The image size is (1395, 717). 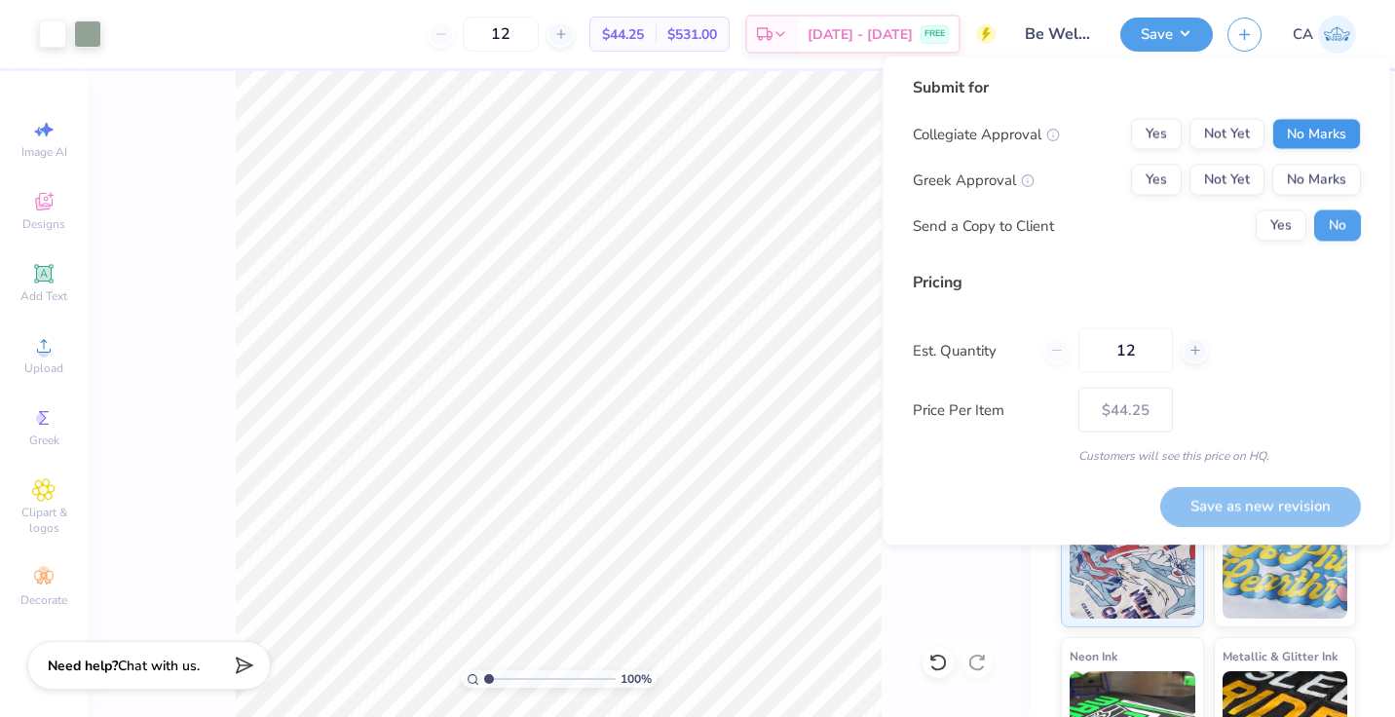 What do you see at coordinates (1136, 282) in the screenshot?
I see `div: Pricing` at bounding box center [1136, 282].